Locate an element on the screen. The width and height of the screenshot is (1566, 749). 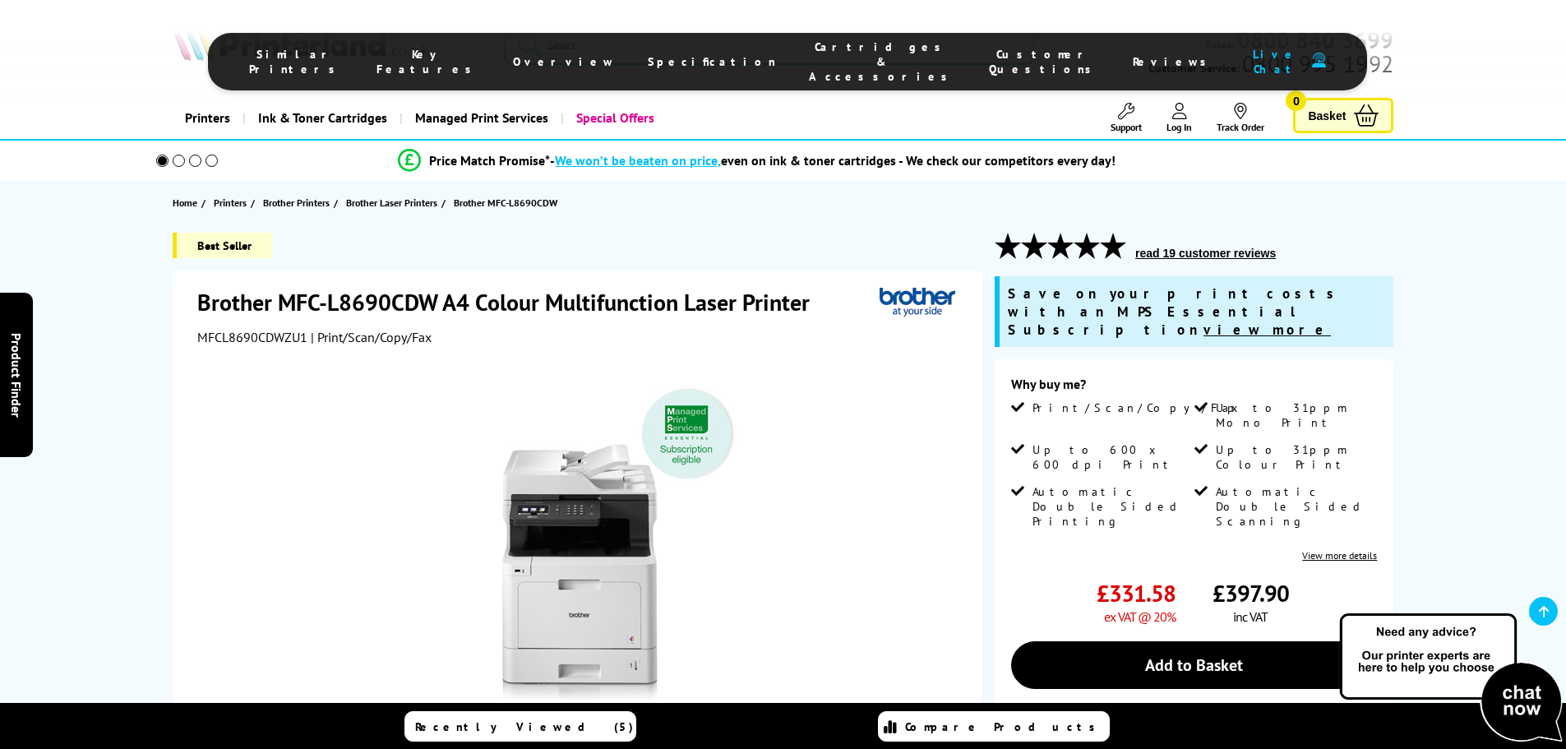
a: Brother Laser Printers is located at coordinates (394, 202).